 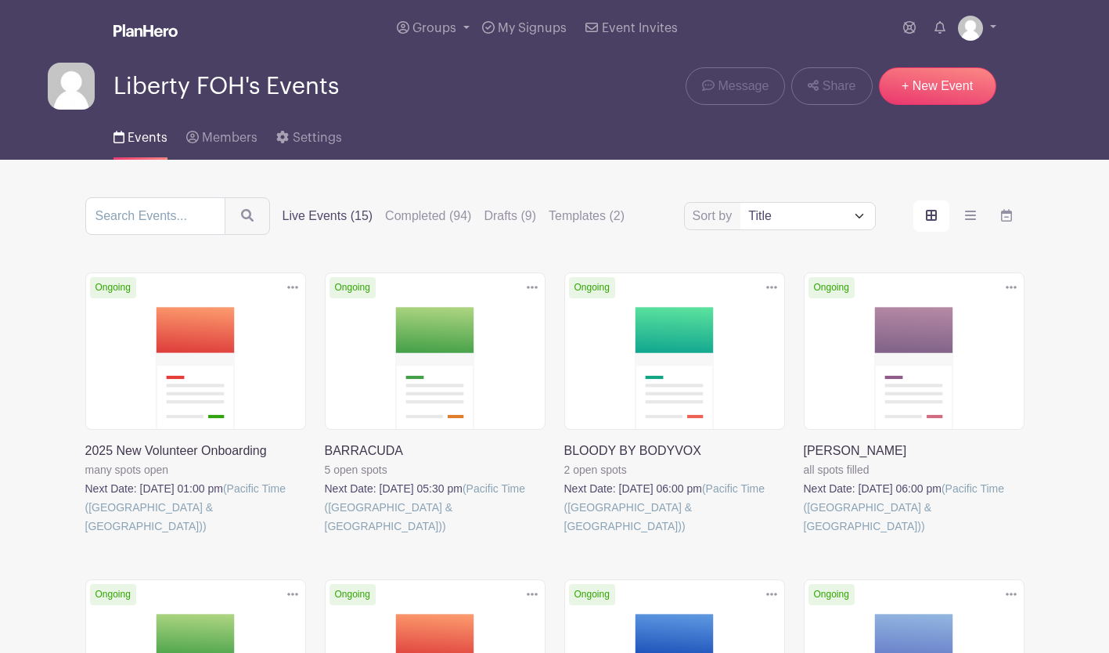 I want to click on a: Message, so click(x=735, y=86).